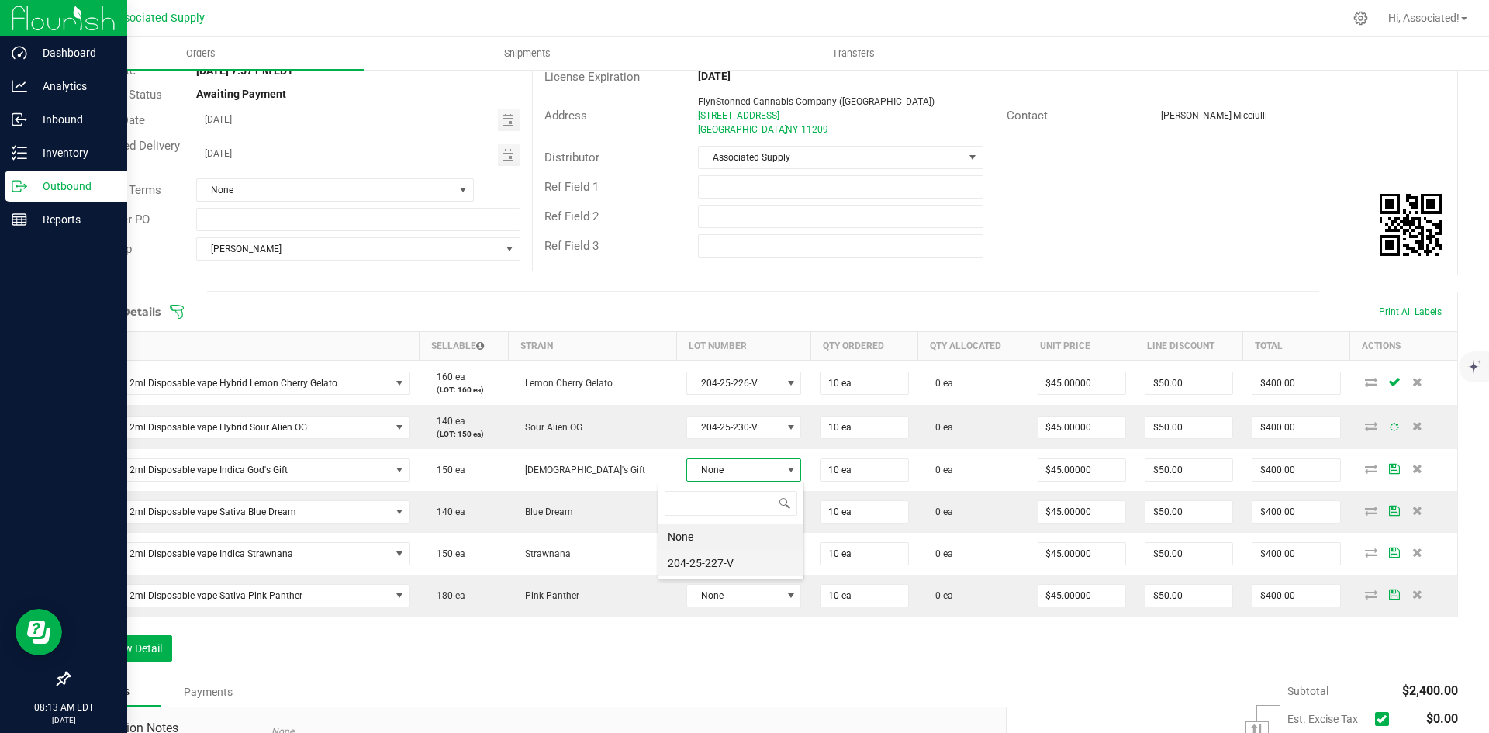 The height and width of the screenshot is (733, 1489). Describe the element at coordinates (19, 86) in the screenshot. I see `inline-svg: Analytics` at that location.